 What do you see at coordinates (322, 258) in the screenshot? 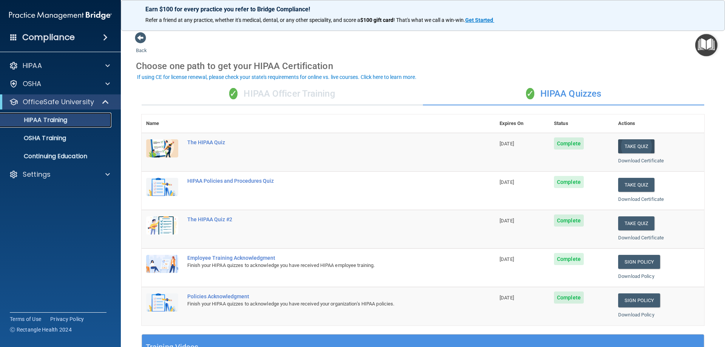
I see `div: Employee Training Acknowledgment` at bounding box center [322, 258].